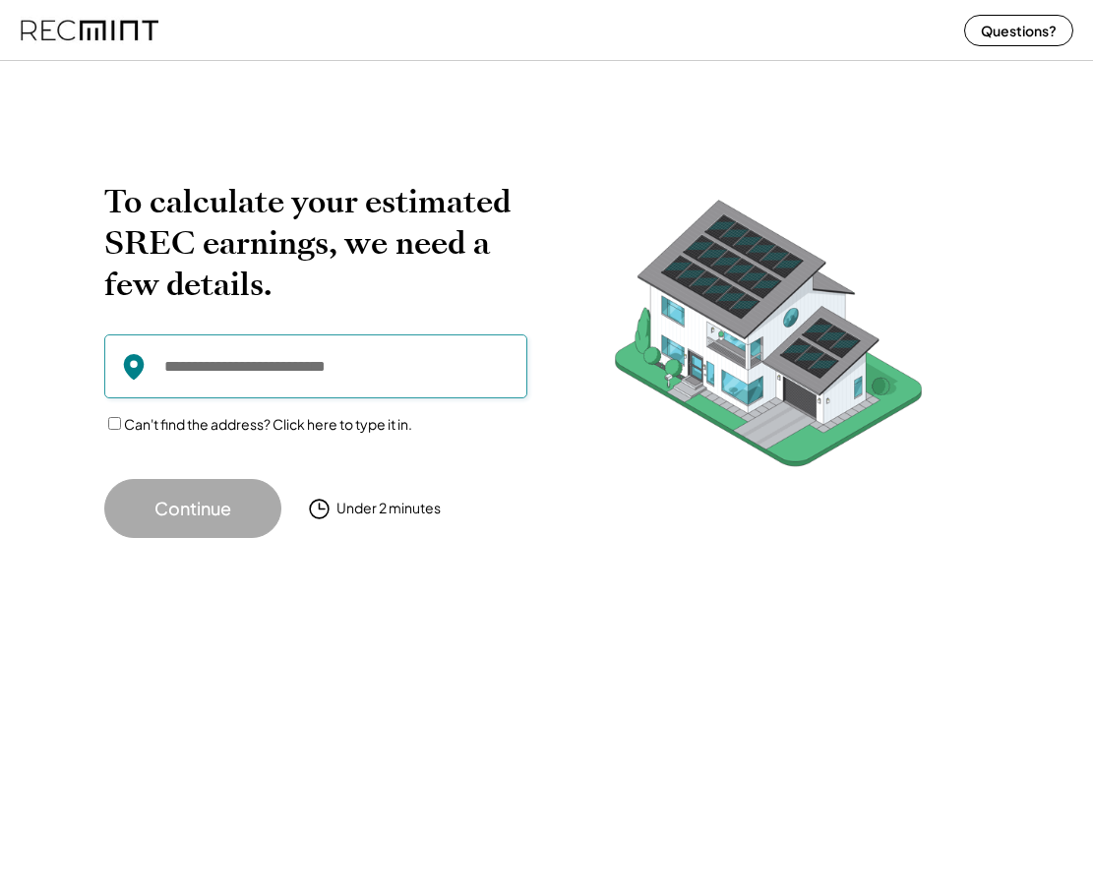  What do you see at coordinates (316, 243) in the screenshot?
I see `h2: To calculate your estimated SREC earnings, we need a few details.` at bounding box center [316, 243].